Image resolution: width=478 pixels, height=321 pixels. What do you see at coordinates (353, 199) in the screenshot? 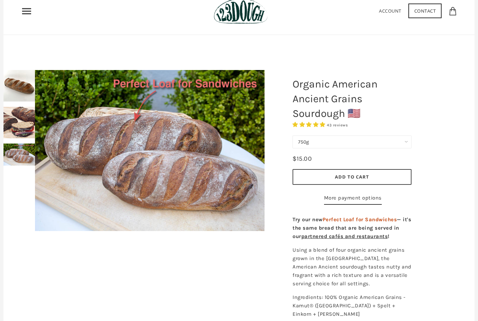
I see `a: More payment options` at bounding box center [353, 199].